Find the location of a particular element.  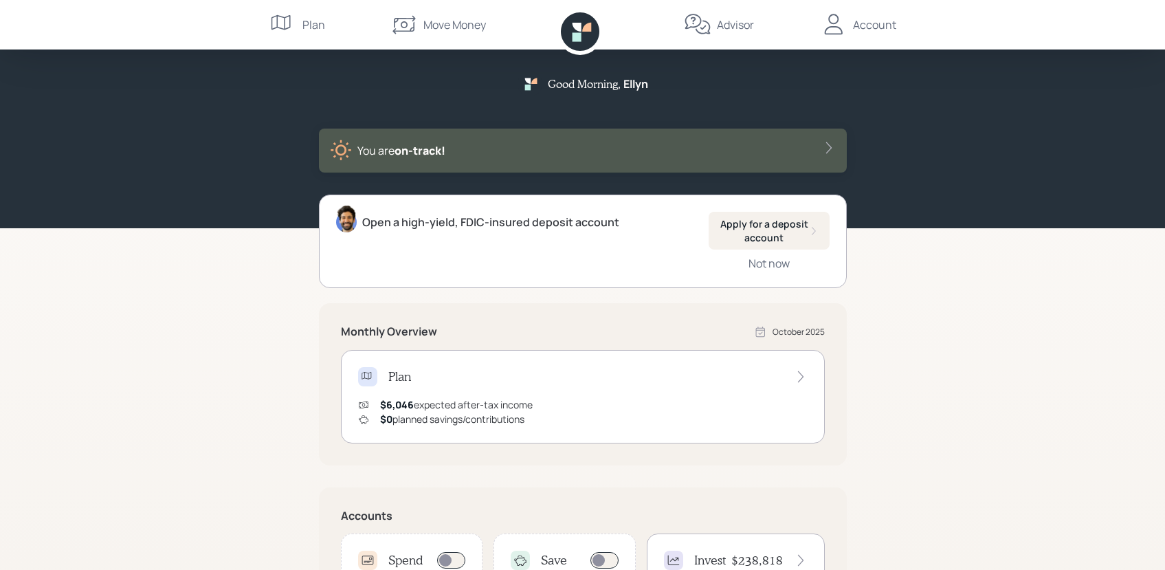

h5: Good Morning , is located at coordinates (584, 83).